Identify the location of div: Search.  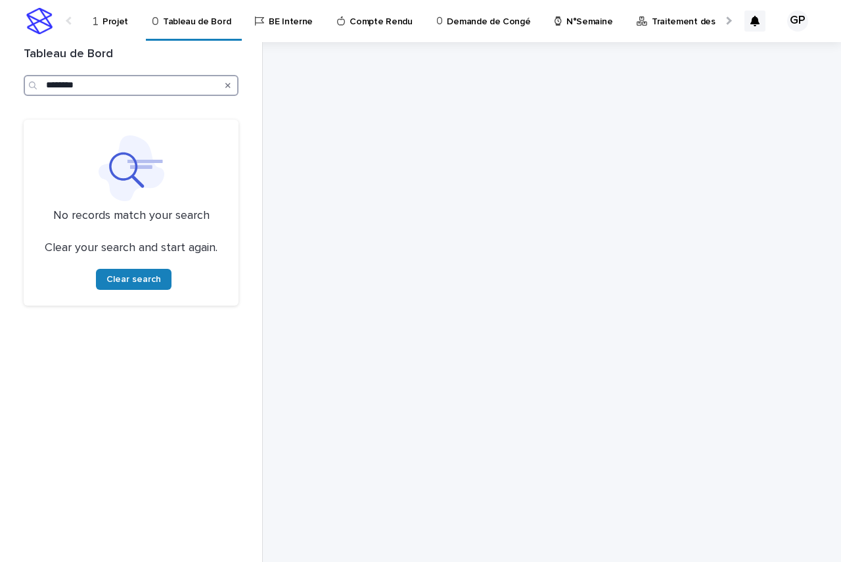
(131, 85).